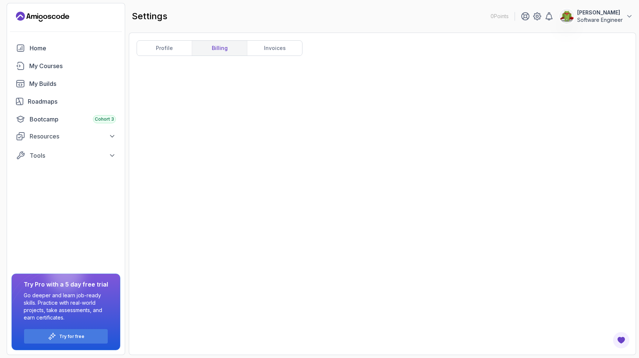 This screenshot has height=358, width=639. What do you see at coordinates (73, 48) in the screenshot?
I see `div: Home` at bounding box center [73, 48].